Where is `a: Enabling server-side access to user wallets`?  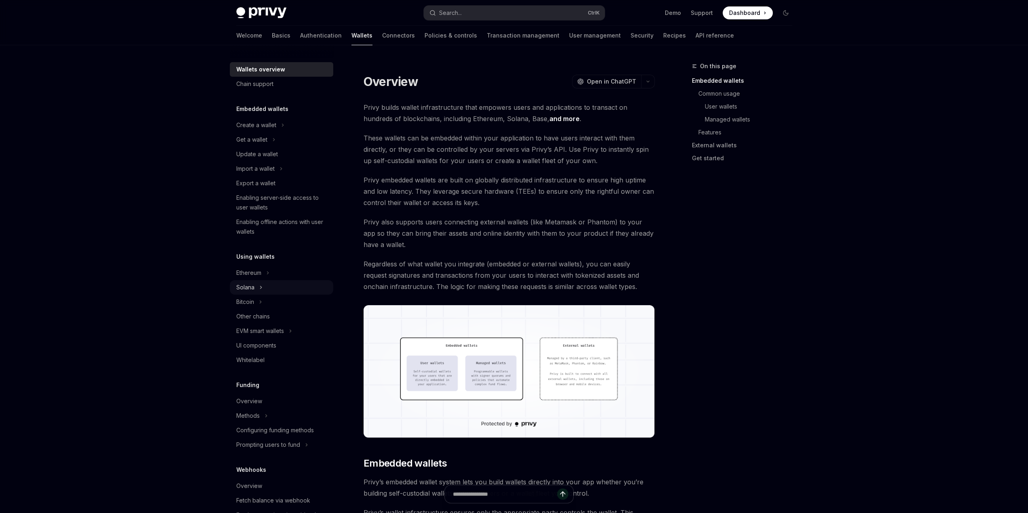
a: Enabling server-side access to user wallets is located at coordinates (282, 203).